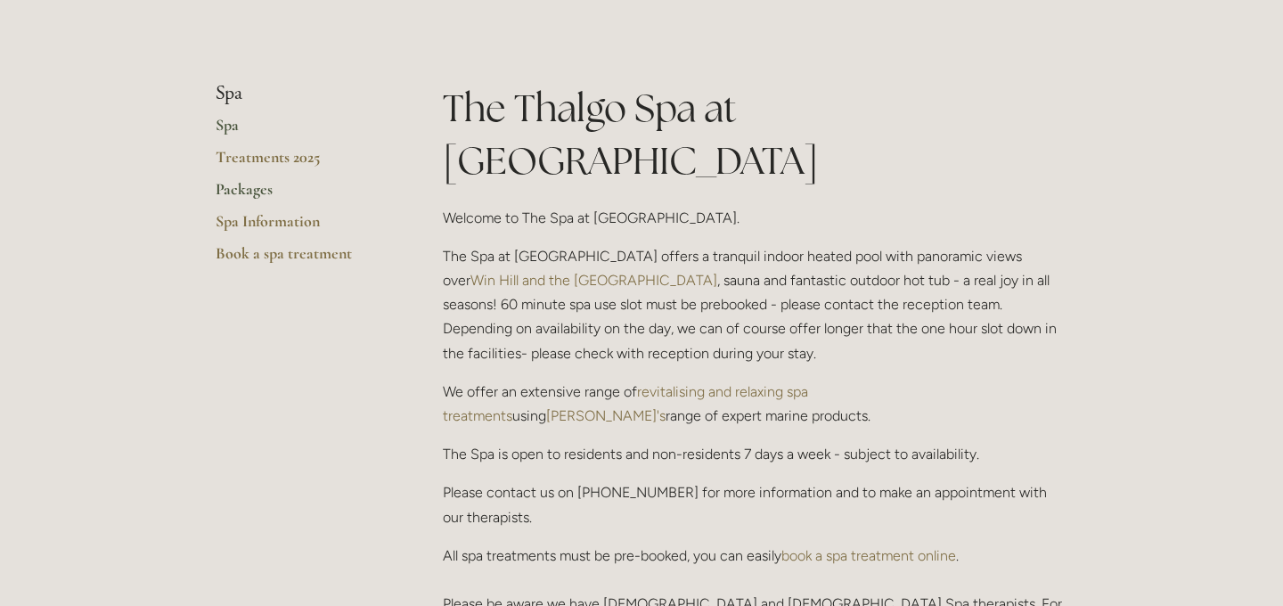  What do you see at coordinates (755, 454) in the screenshot?
I see `p: The Spa is open to residents and non-residents 7 days a week - subject to availability.` at bounding box center [755, 454].